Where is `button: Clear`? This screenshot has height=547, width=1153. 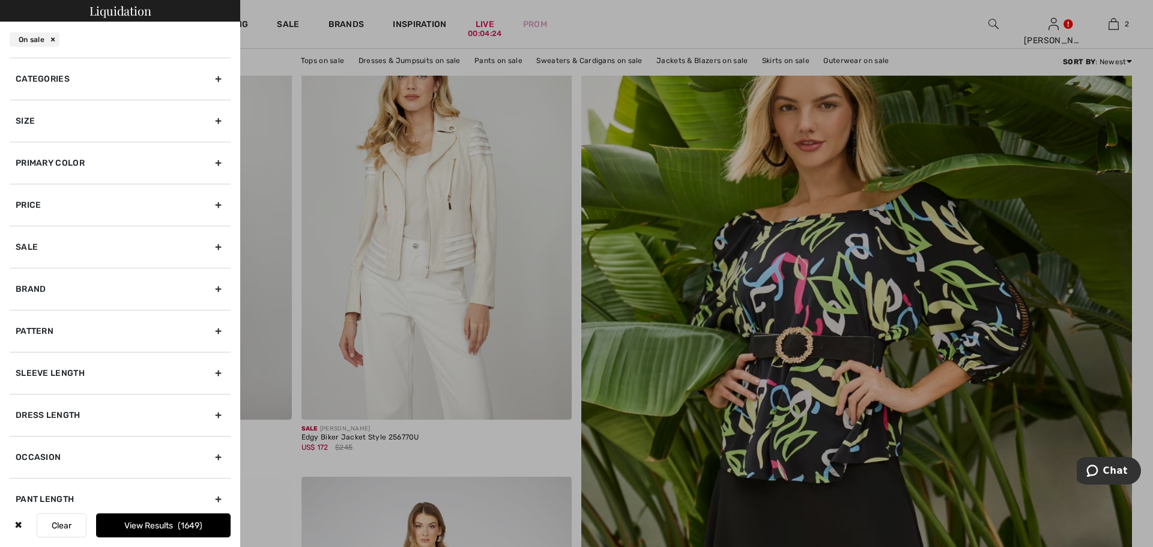 button: Clear is located at coordinates (61, 525).